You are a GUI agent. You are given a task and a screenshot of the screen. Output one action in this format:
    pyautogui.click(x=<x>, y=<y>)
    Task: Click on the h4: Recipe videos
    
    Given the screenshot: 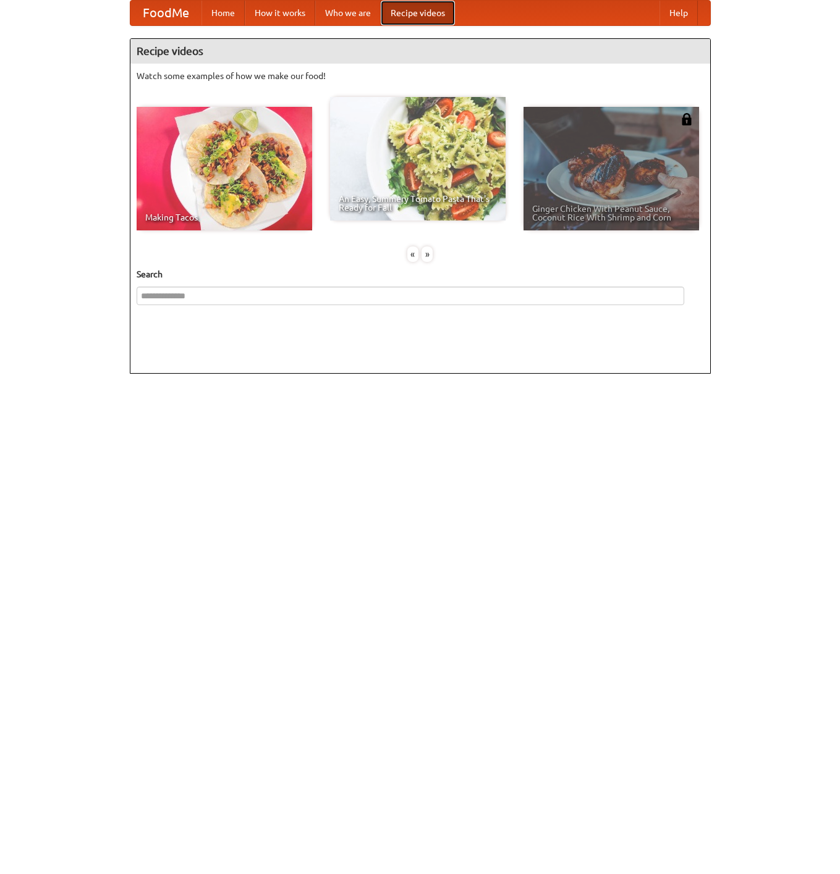 What is the action you would take?
    pyautogui.click(x=420, y=51)
    